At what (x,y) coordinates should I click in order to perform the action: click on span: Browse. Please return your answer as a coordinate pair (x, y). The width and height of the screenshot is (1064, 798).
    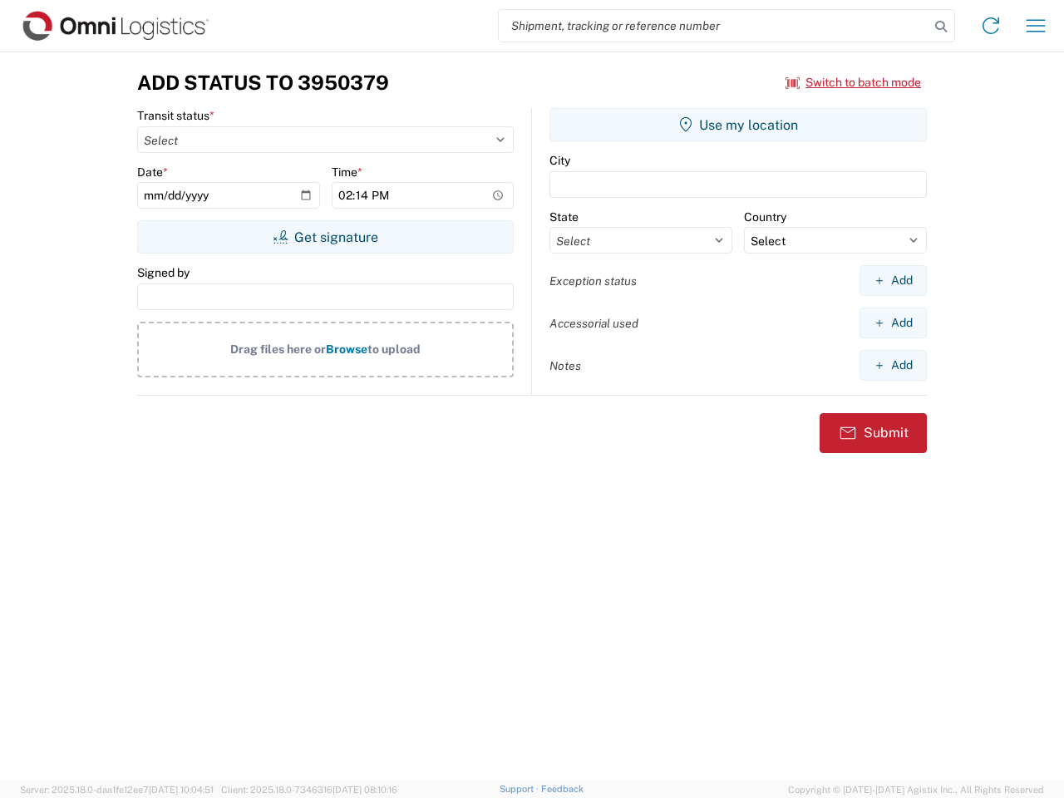
    Looking at the image, I should click on (347, 349).